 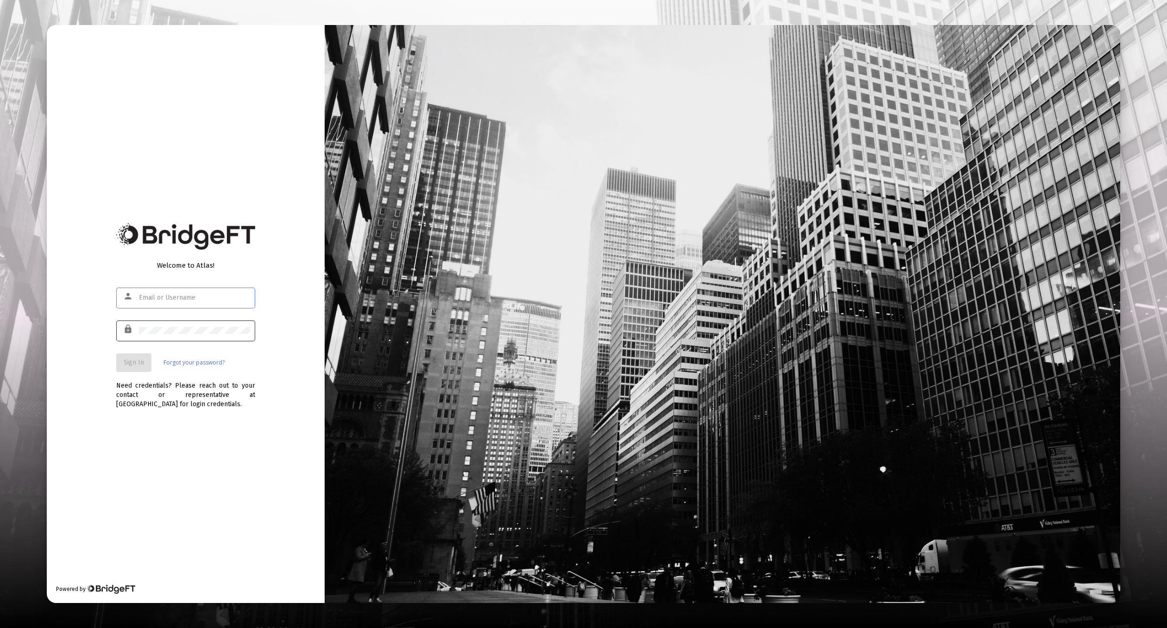 I want to click on div: Powered by, so click(x=95, y=589).